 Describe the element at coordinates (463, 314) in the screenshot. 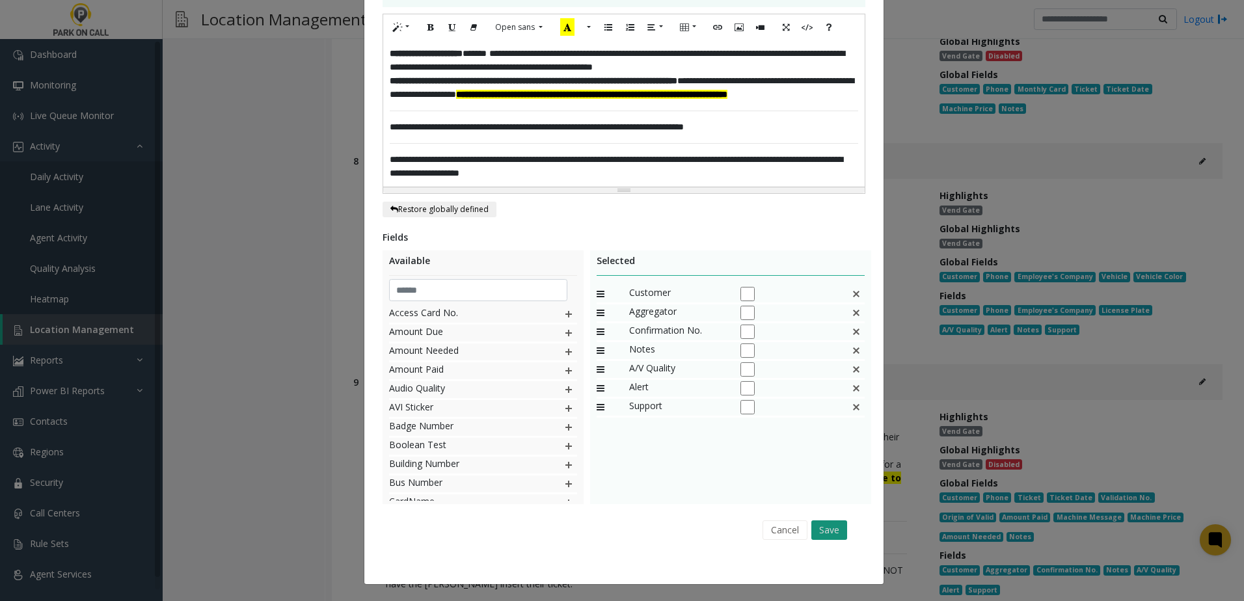

I see `span: Access Card No.` at that location.